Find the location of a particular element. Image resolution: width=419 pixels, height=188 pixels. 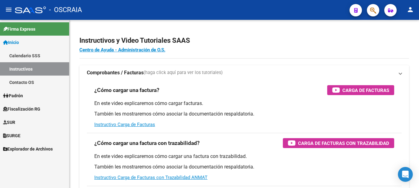

h3: ¿Cómo cargar una factura con trazabilidad? is located at coordinates (147, 143).